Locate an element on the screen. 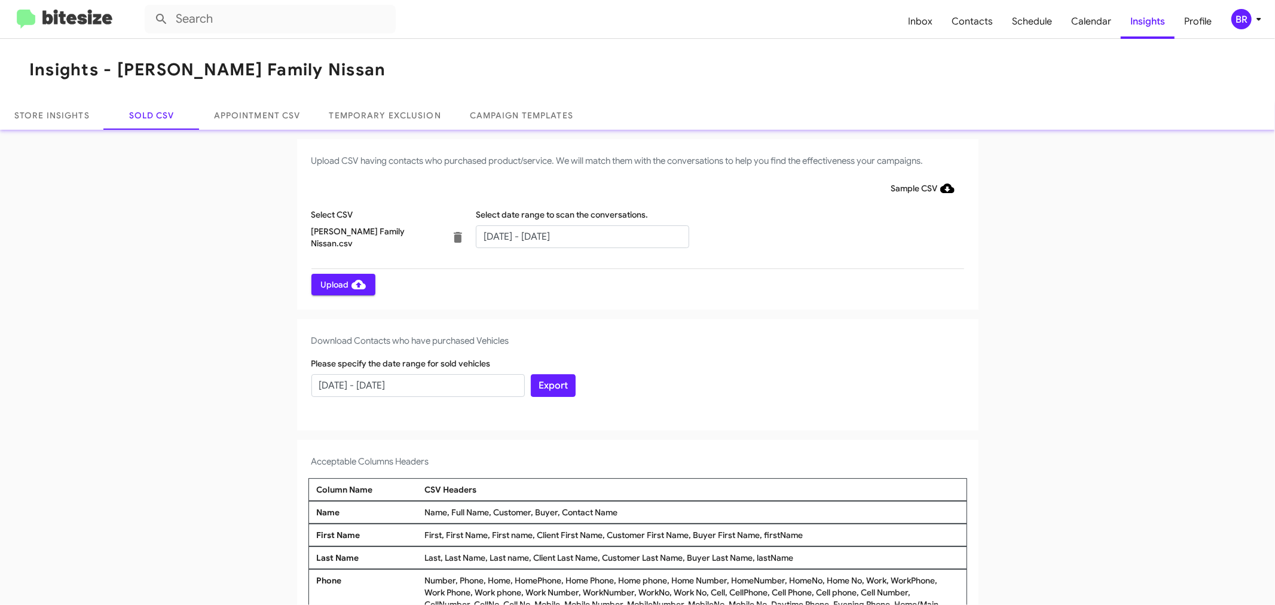  h4: Acceptable Columns Headers is located at coordinates (638, 462).